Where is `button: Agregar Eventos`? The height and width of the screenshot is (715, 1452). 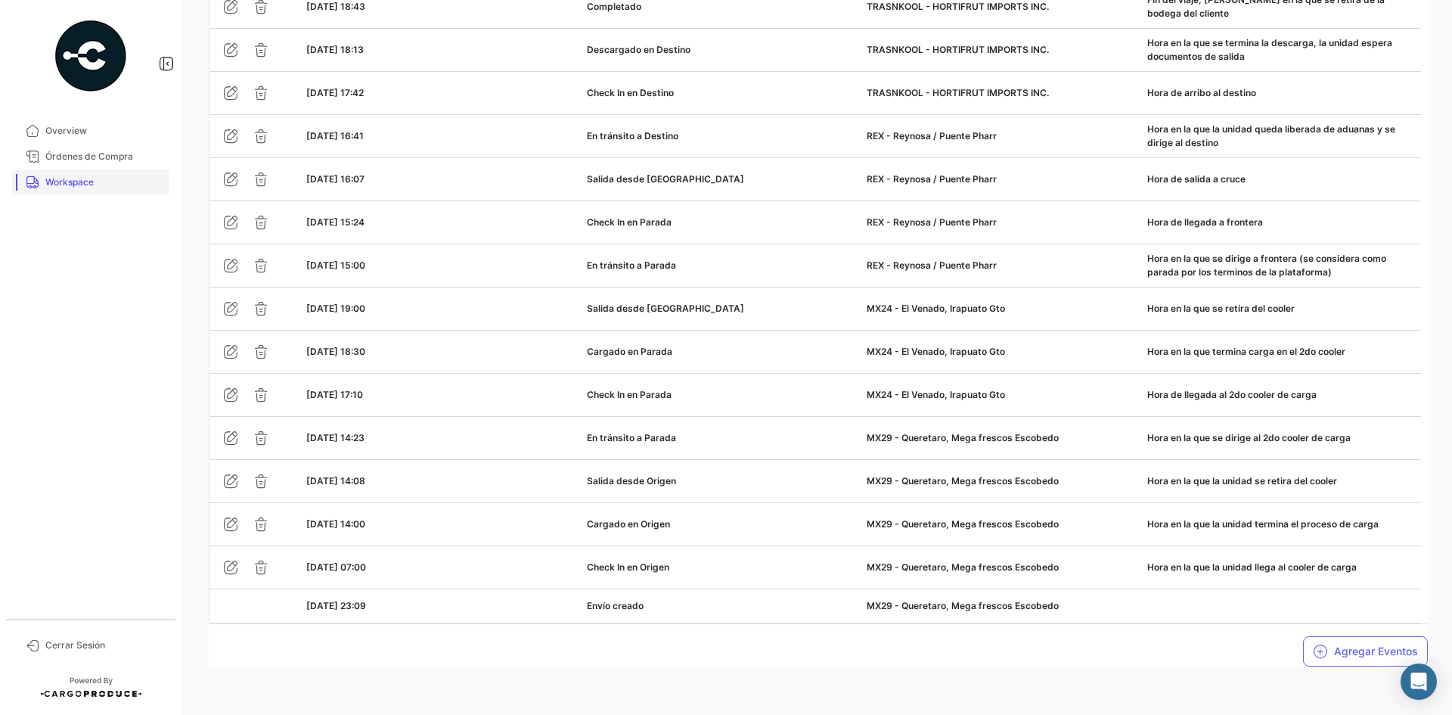
button: Agregar Eventos is located at coordinates (1365, 651).